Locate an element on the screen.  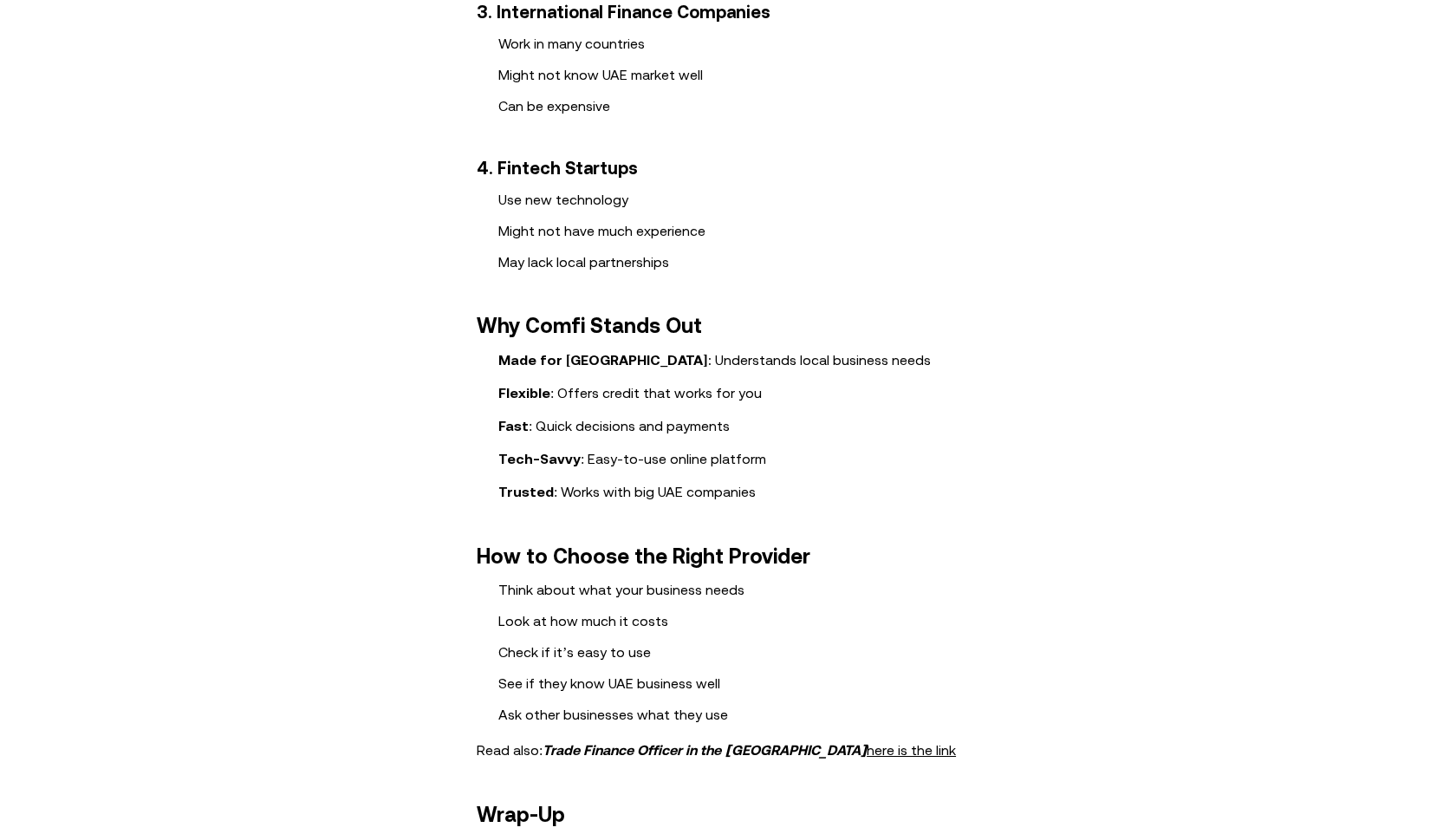
li: Can be expensive is located at coordinates (750, 106).